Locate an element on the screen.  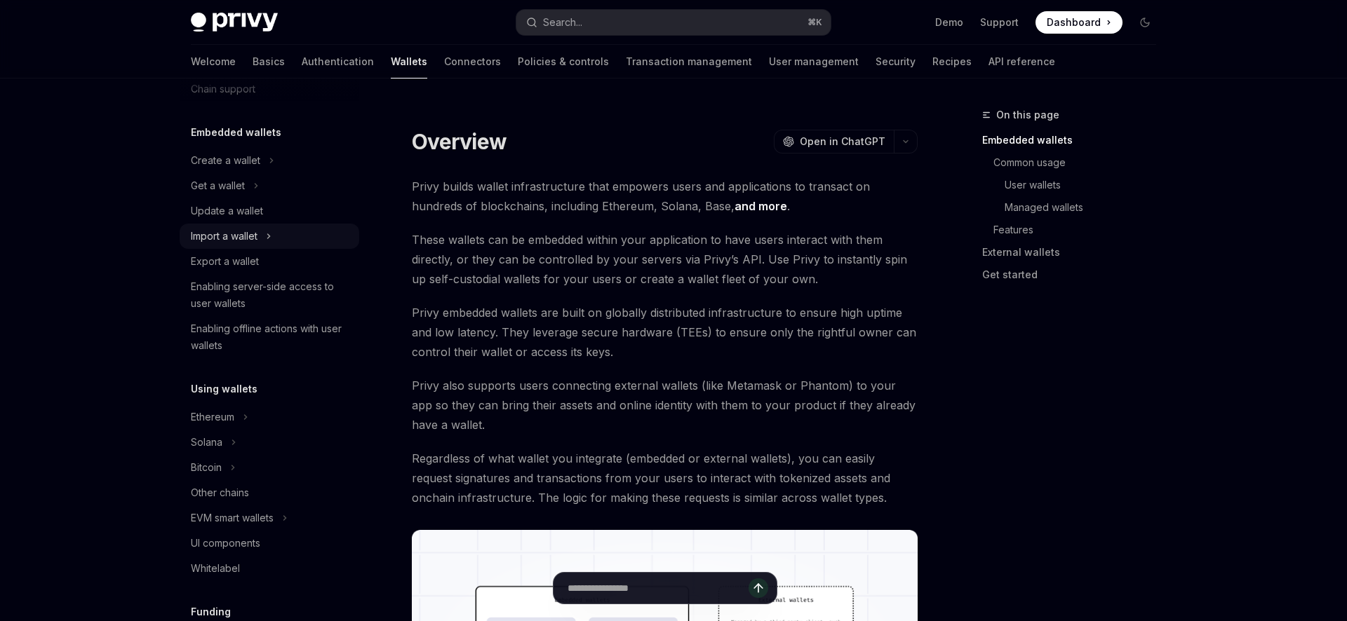
div: Enabling server-side access to user wallets is located at coordinates (271, 295).